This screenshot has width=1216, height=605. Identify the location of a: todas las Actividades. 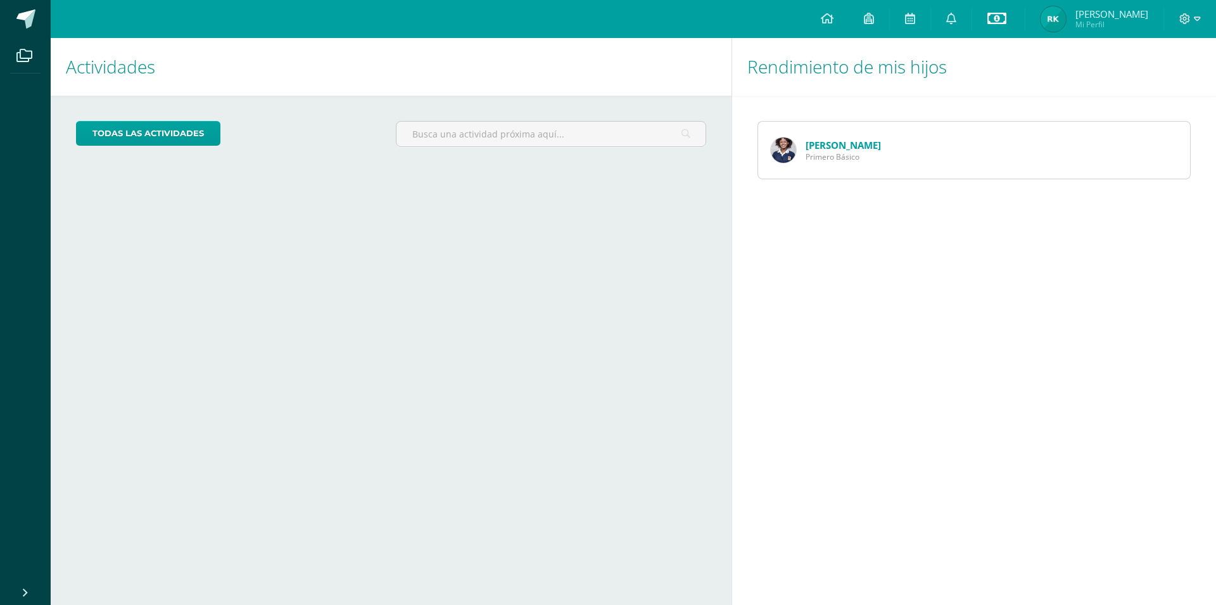
(148, 133).